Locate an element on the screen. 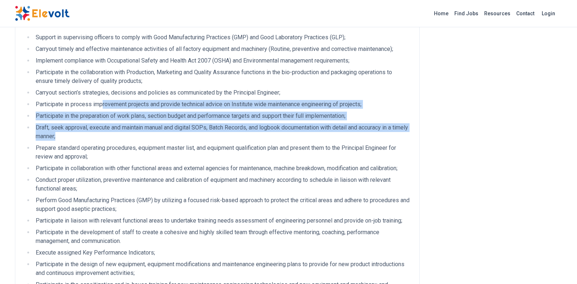 Image resolution: width=577 pixels, height=284 pixels. li: Carryout section’s strategies, decisions and policies as communicated by the Principal Engineer; is located at coordinates (222, 93).